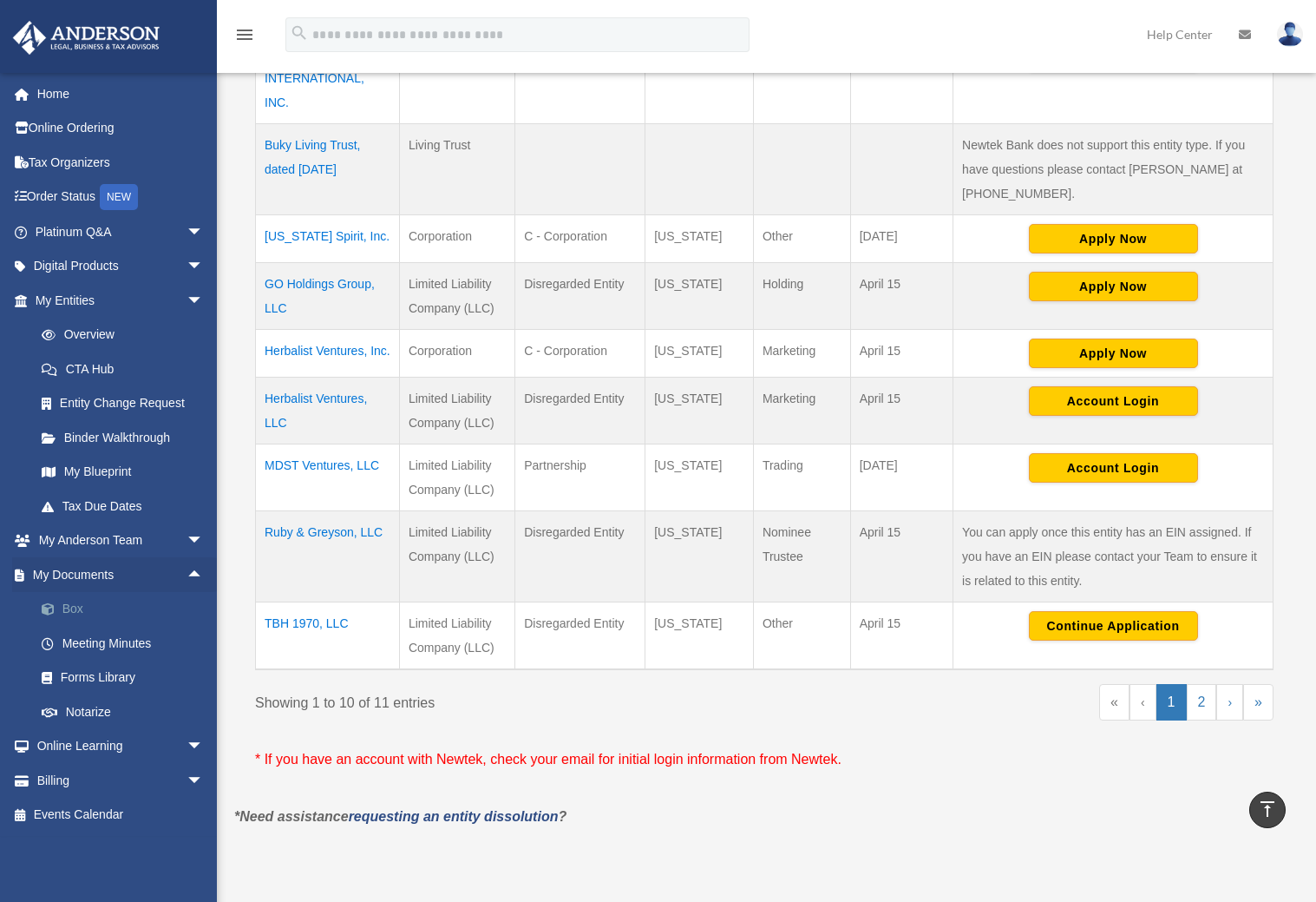 This screenshot has width=1316, height=902. I want to click on td: MDST Ventures, LLC, so click(328, 476).